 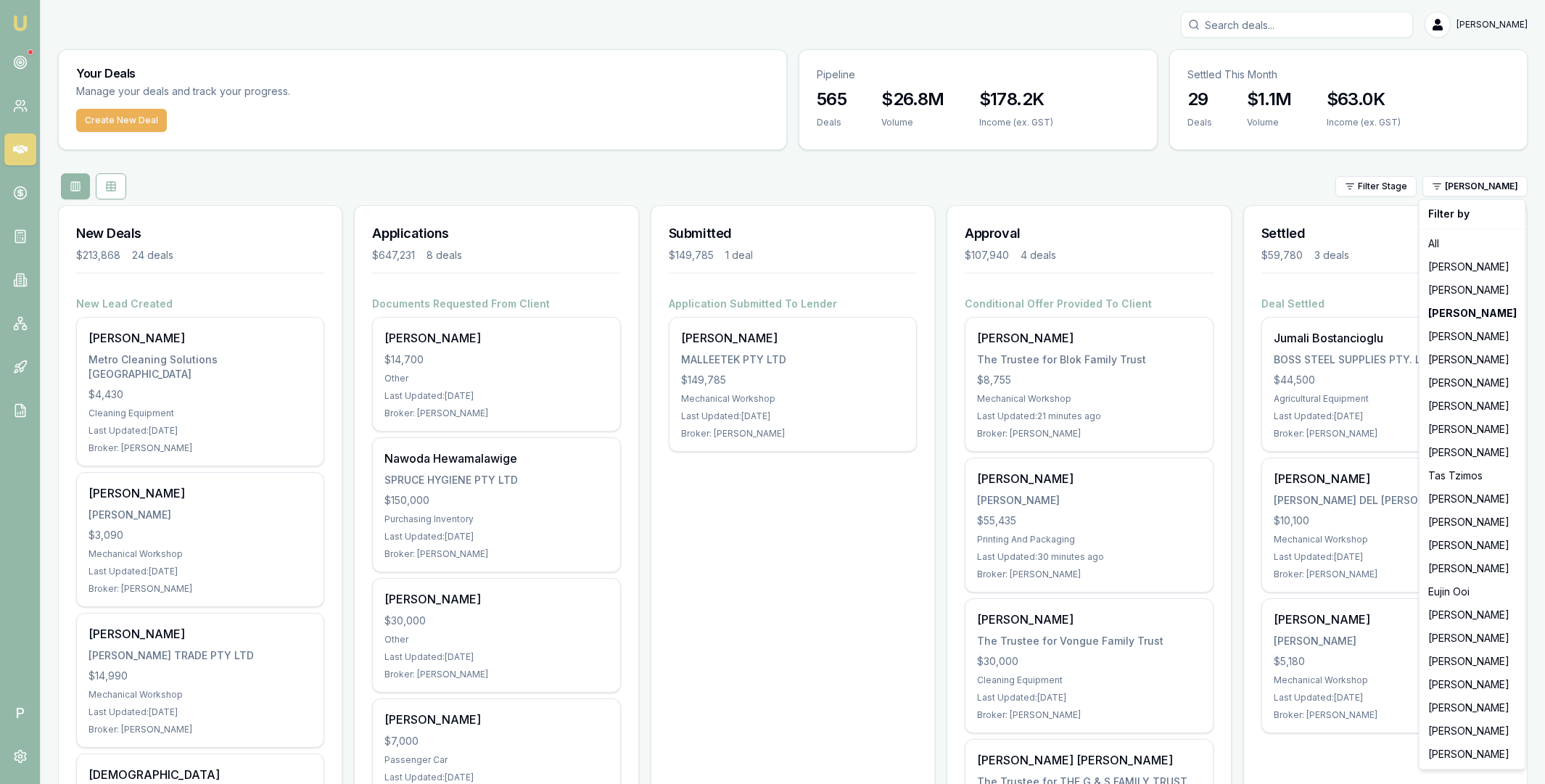 I want to click on div: MALLEETEK PTY LTD, so click(x=792, y=360).